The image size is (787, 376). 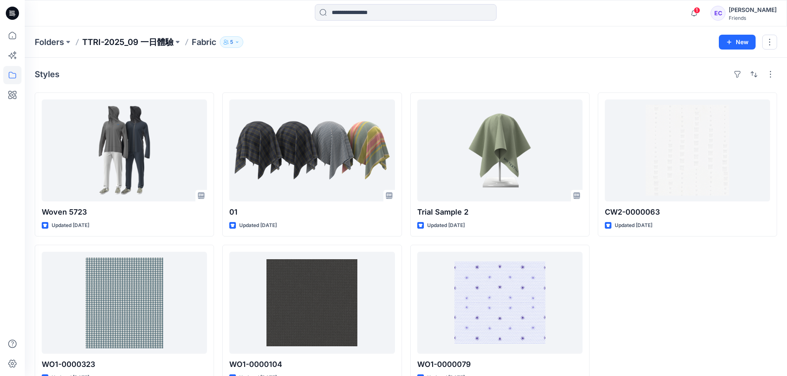 I want to click on p: WO1-0000079, so click(x=500, y=365).